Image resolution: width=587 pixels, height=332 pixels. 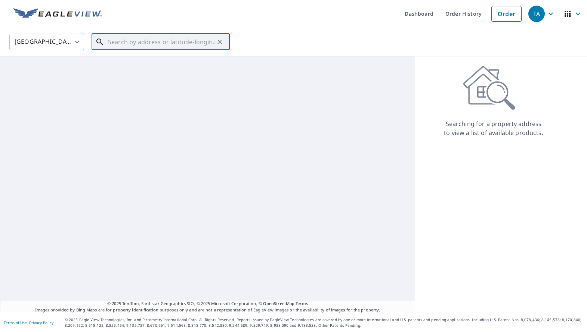 I want to click on p: Searching for a property address to view a list of available products., so click(x=494, y=128).